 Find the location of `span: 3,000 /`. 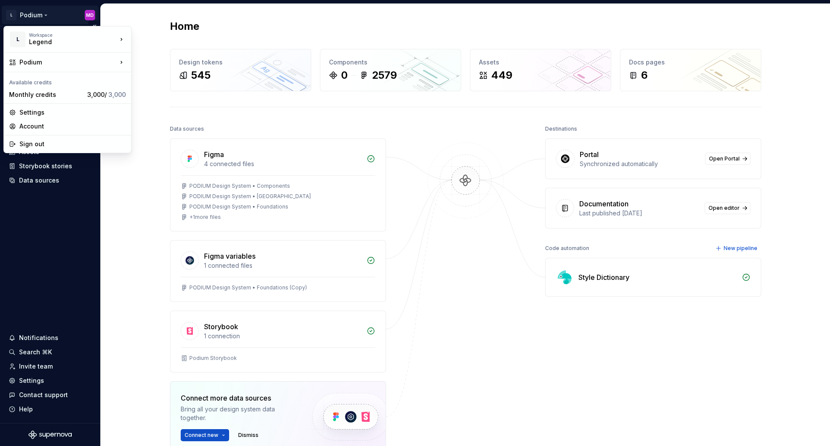

span: 3,000 / is located at coordinates (106, 94).